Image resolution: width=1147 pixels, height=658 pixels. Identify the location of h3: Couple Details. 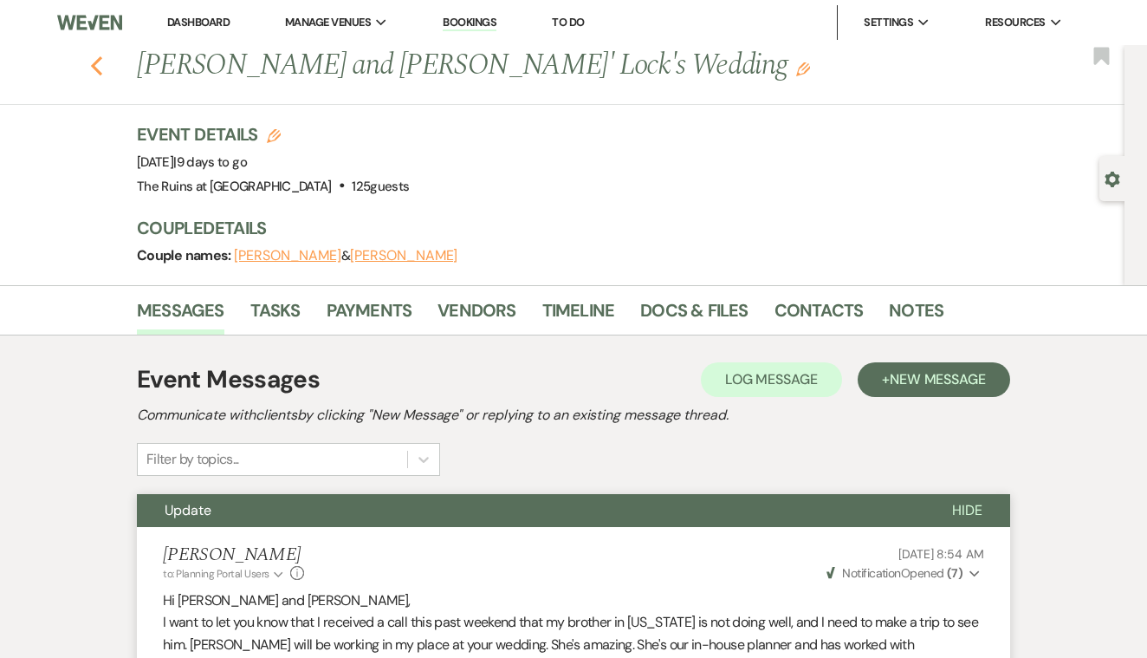
(622, 228).